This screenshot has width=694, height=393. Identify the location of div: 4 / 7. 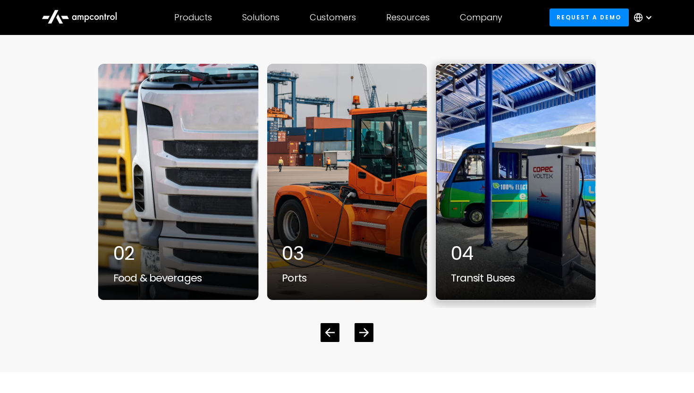
(516, 182).